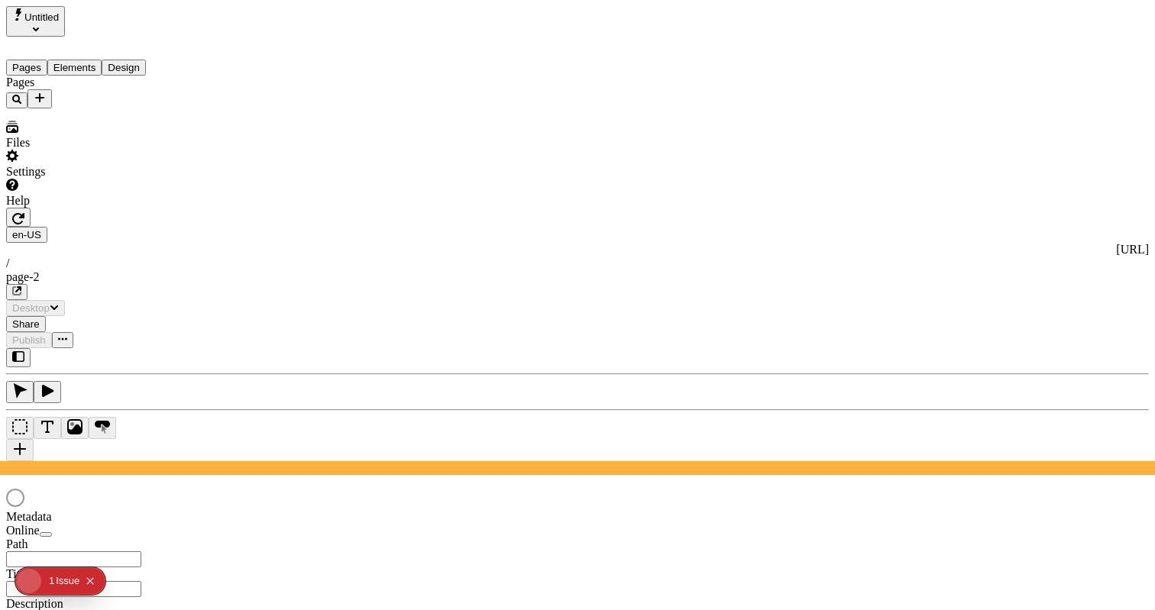 Image resolution: width=1155 pixels, height=610 pixels. What do you see at coordinates (102, 428) in the screenshot?
I see `button: Button` at bounding box center [102, 428].